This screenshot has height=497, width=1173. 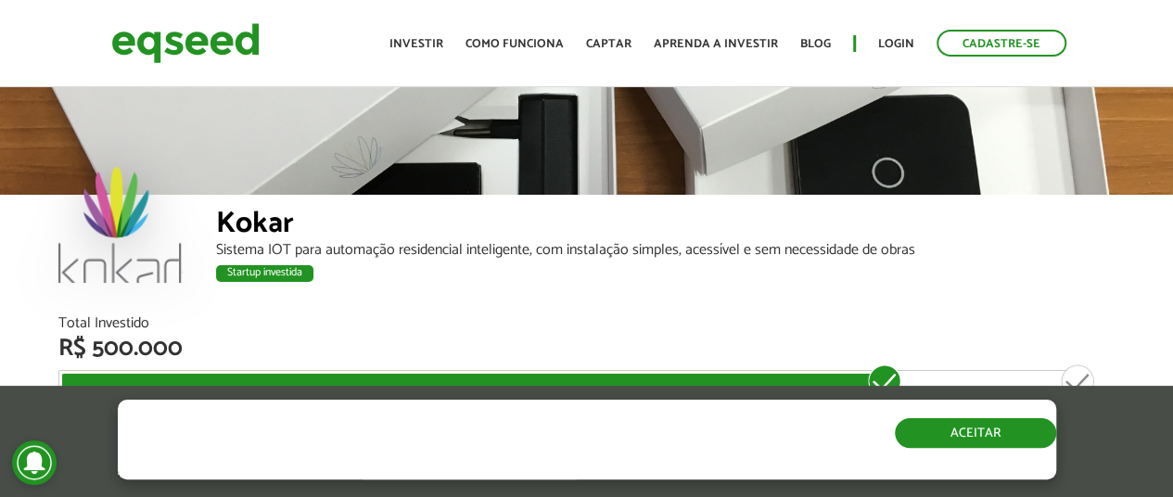 What do you see at coordinates (399, 428) in the screenshot?
I see `h5: O site da EqSeed utiliza cookies para melhorar sua navegação.` at bounding box center [399, 428].